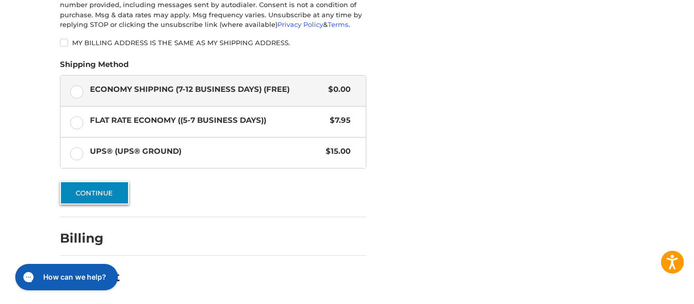 This screenshot has width=694, height=304. What do you see at coordinates (207, 89) in the screenshot?
I see `span: Economy Shipping (7-12 Business Days) (Free)` at bounding box center [207, 89].